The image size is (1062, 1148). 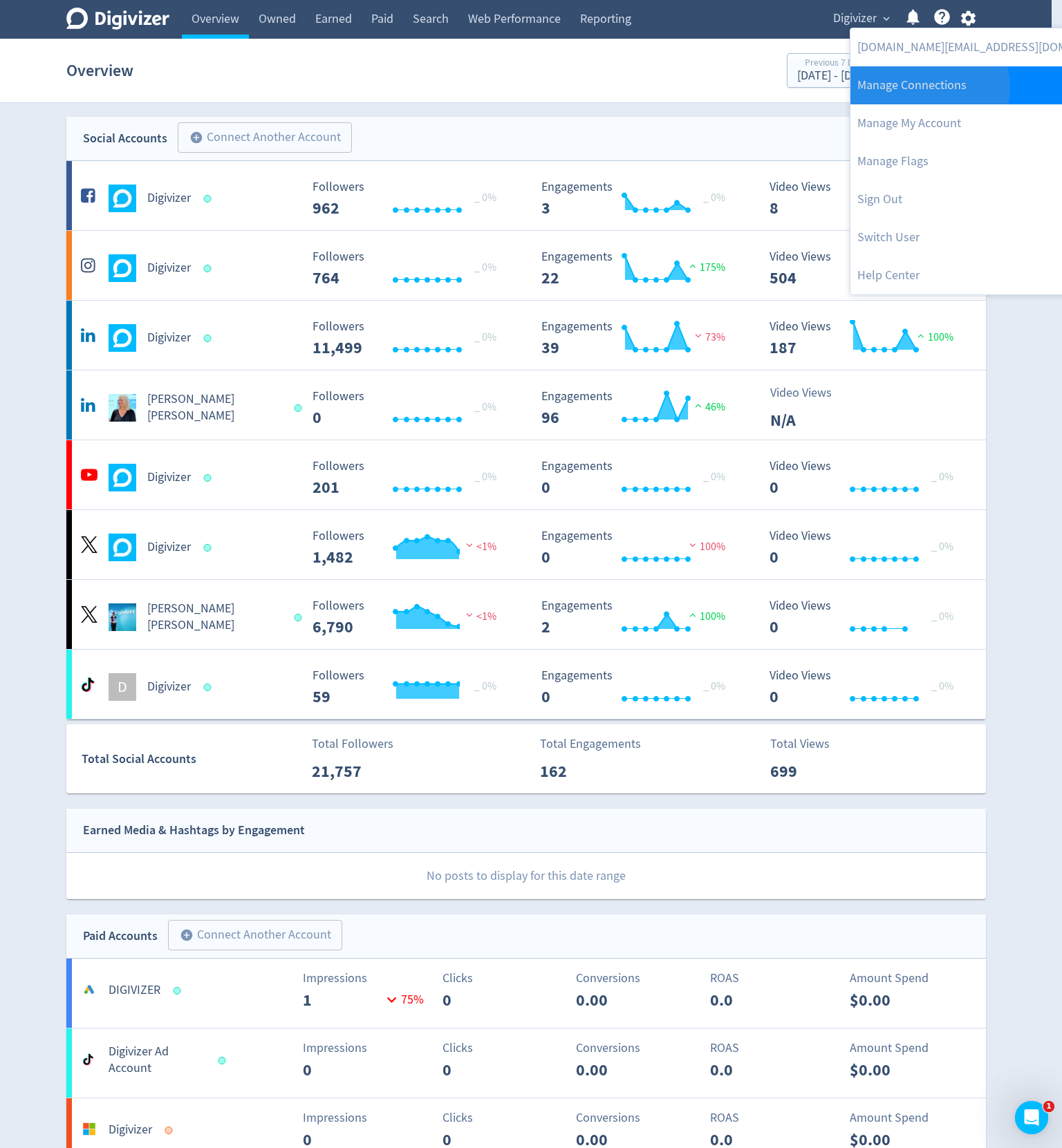 I want to click on span: 1, so click(x=1049, y=1107).